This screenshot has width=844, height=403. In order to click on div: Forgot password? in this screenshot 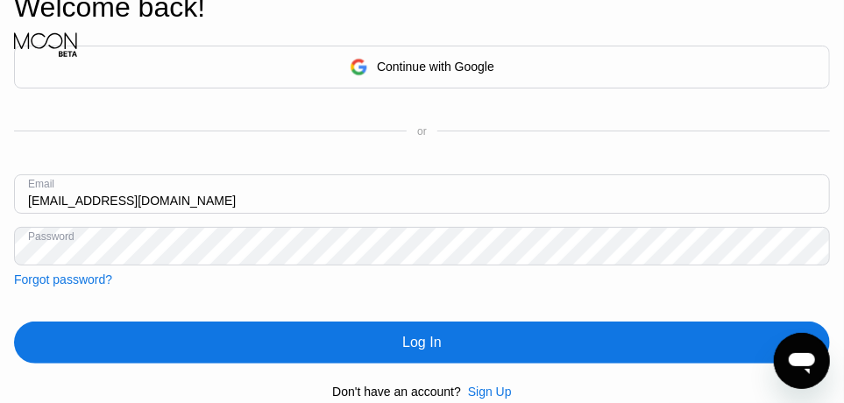, I will do `click(63, 280)`.